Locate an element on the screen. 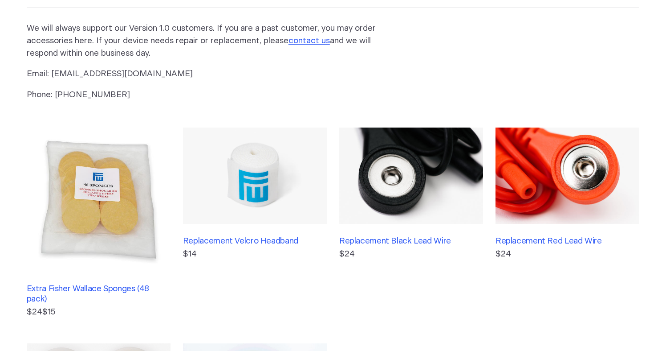 This screenshot has height=351, width=666. a: Replacement Velcro Headband$14 is located at coordinates (255, 223).